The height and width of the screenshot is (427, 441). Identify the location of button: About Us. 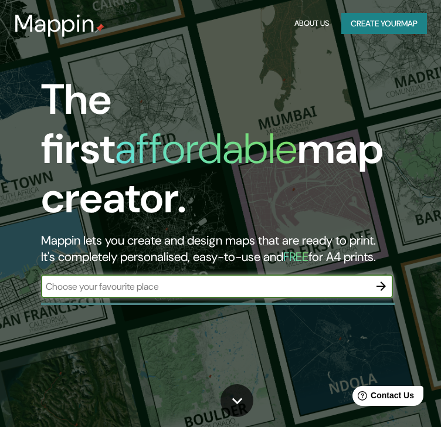
(311, 23).